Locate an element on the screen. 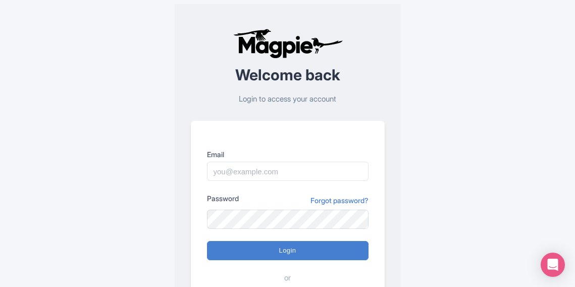  img: logo-ab69f6fb50320c5b225c76a69d11143b.png is located at coordinates (287, 43).